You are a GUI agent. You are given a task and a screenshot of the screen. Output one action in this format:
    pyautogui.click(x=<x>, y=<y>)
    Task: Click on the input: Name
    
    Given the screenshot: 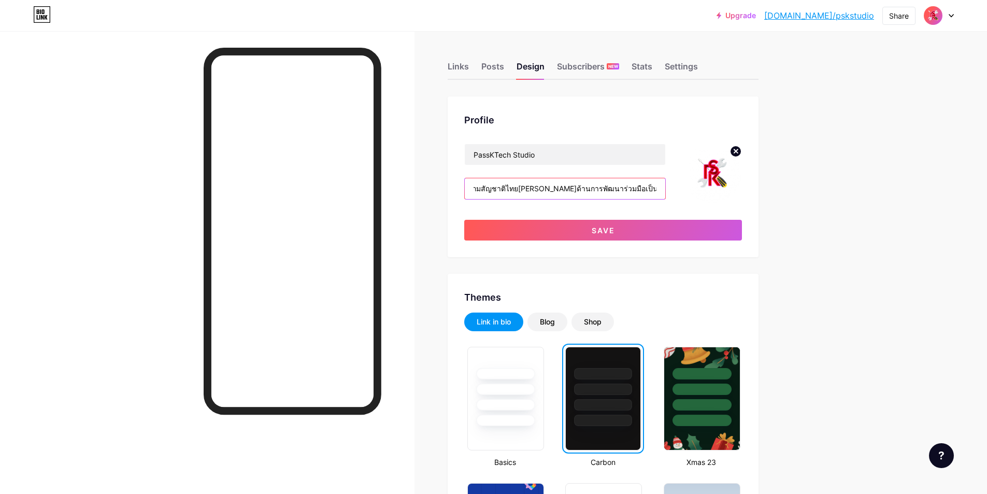 What is the action you would take?
    pyautogui.click(x=565, y=154)
    